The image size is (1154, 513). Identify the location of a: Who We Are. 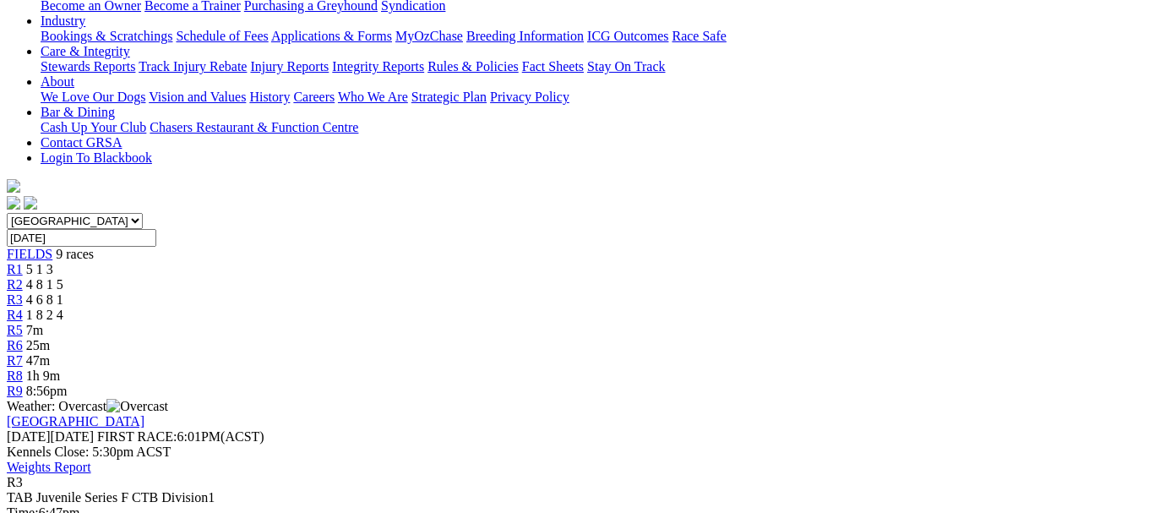
(373, 96).